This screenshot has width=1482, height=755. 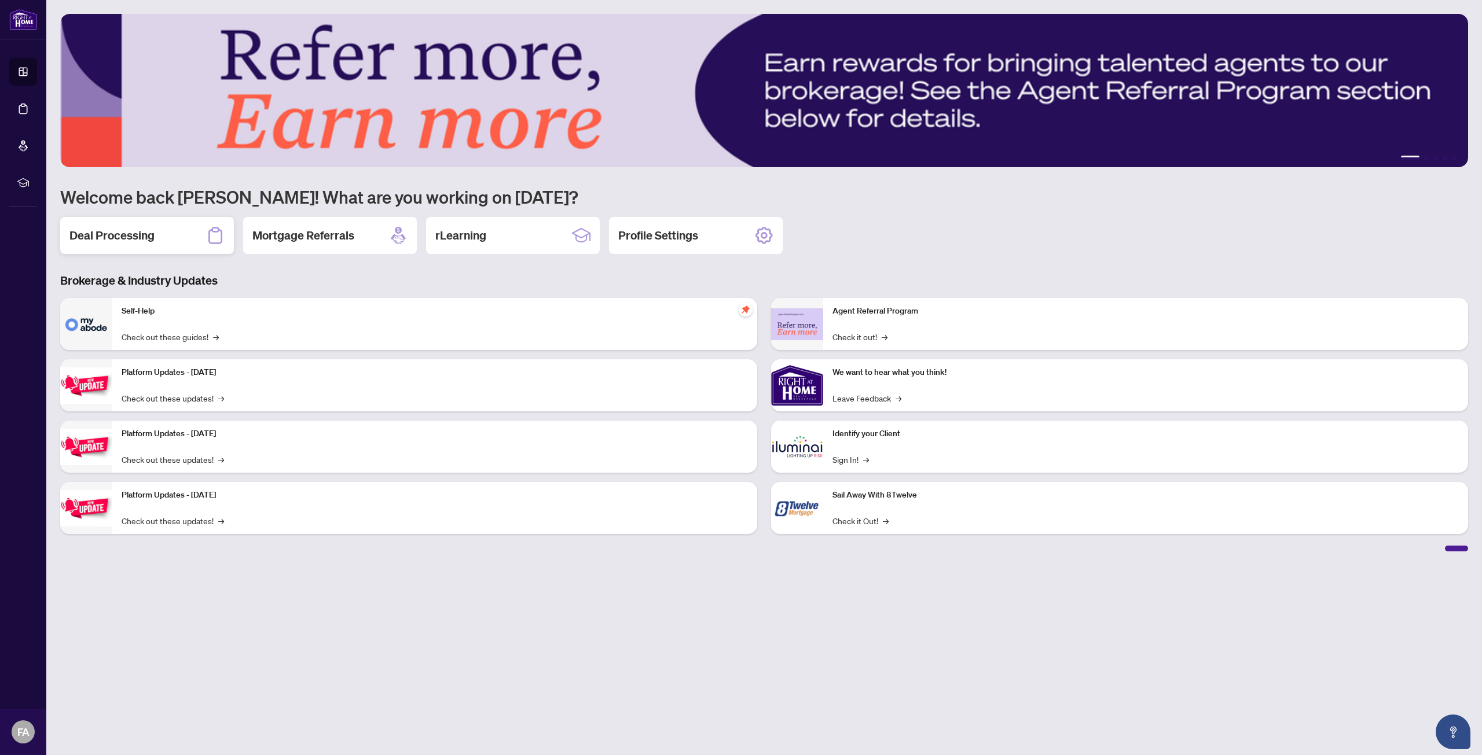 What do you see at coordinates (1145, 434) in the screenshot?
I see `p: Identify your Client` at bounding box center [1145, 434].